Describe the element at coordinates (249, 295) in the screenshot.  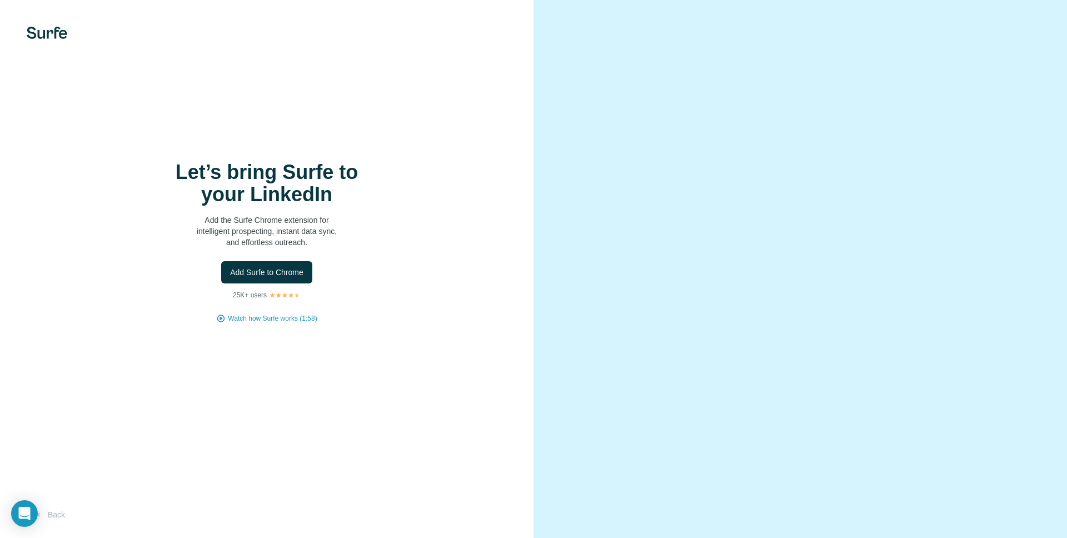
I see `p: 25K+ users` at that location.